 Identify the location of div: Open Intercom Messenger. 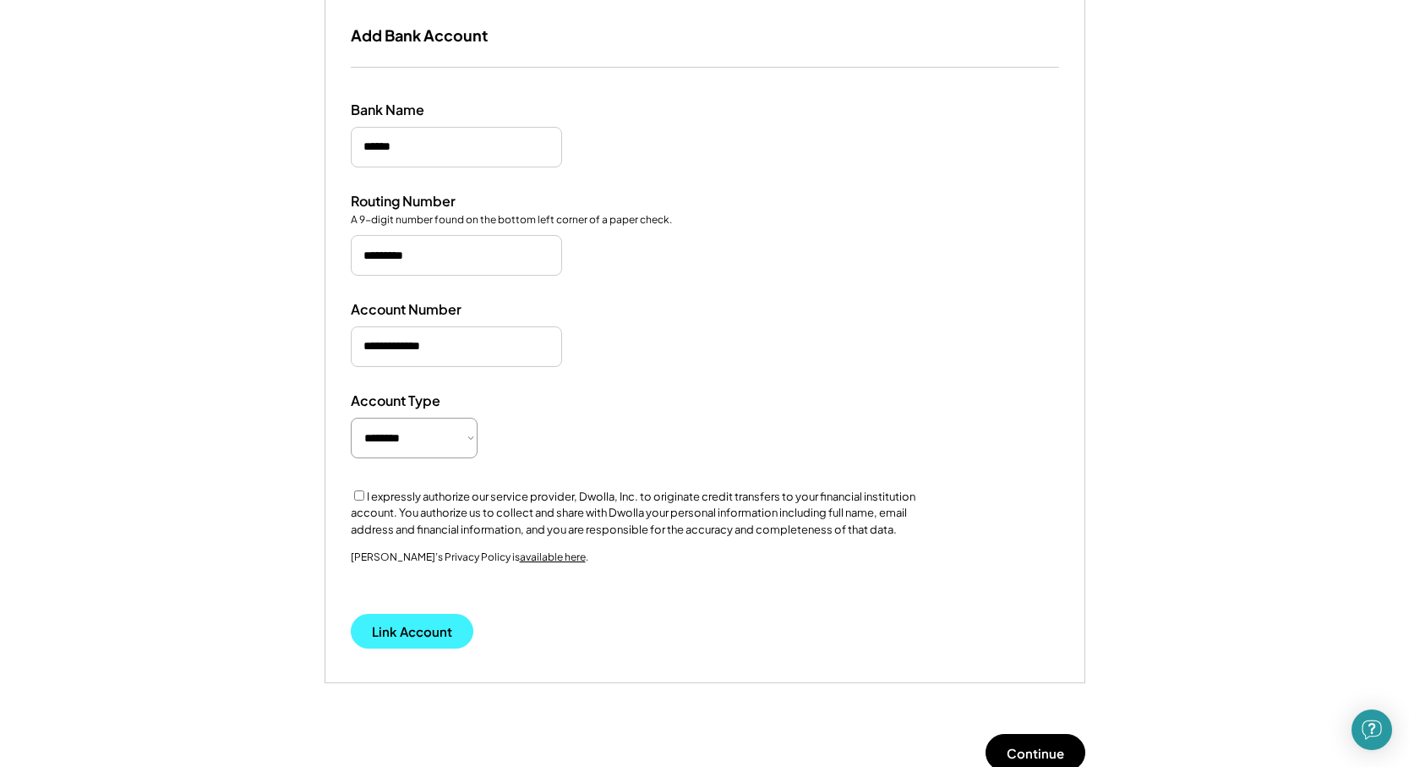
(1372, 730).